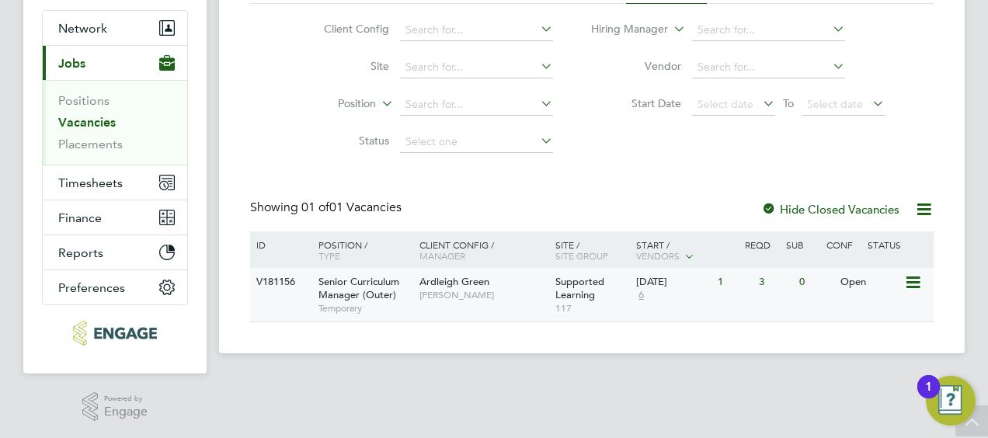 The height and width of the screenshot is (438, 988). Describe the element at coordinates (351, 207) in the screenshot. I see `span: 01 Vacancies` at that location.